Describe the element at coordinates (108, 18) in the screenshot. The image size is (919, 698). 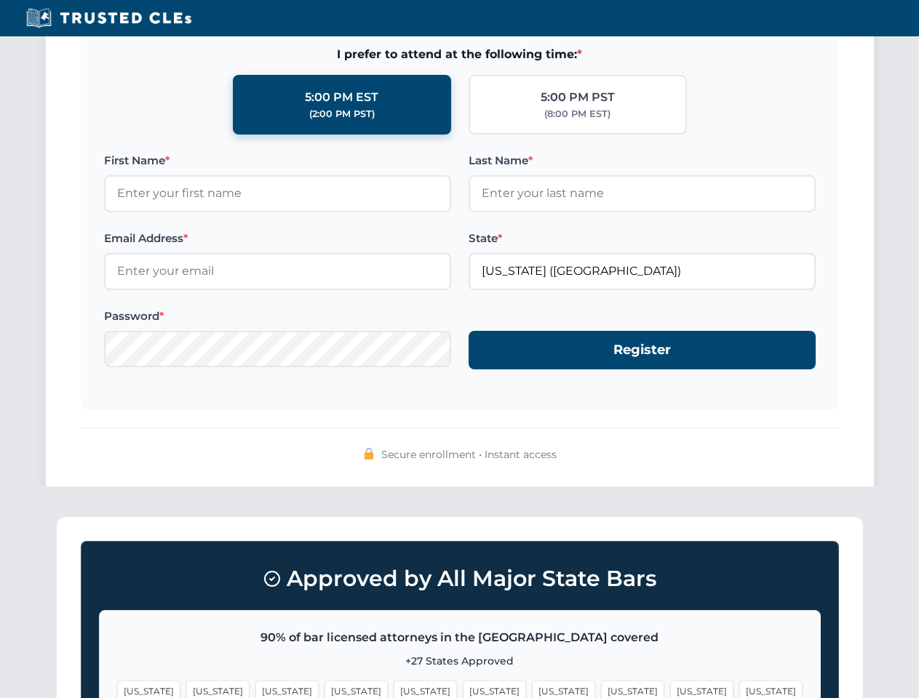
I see `img: Trusted CLEs` at that location.